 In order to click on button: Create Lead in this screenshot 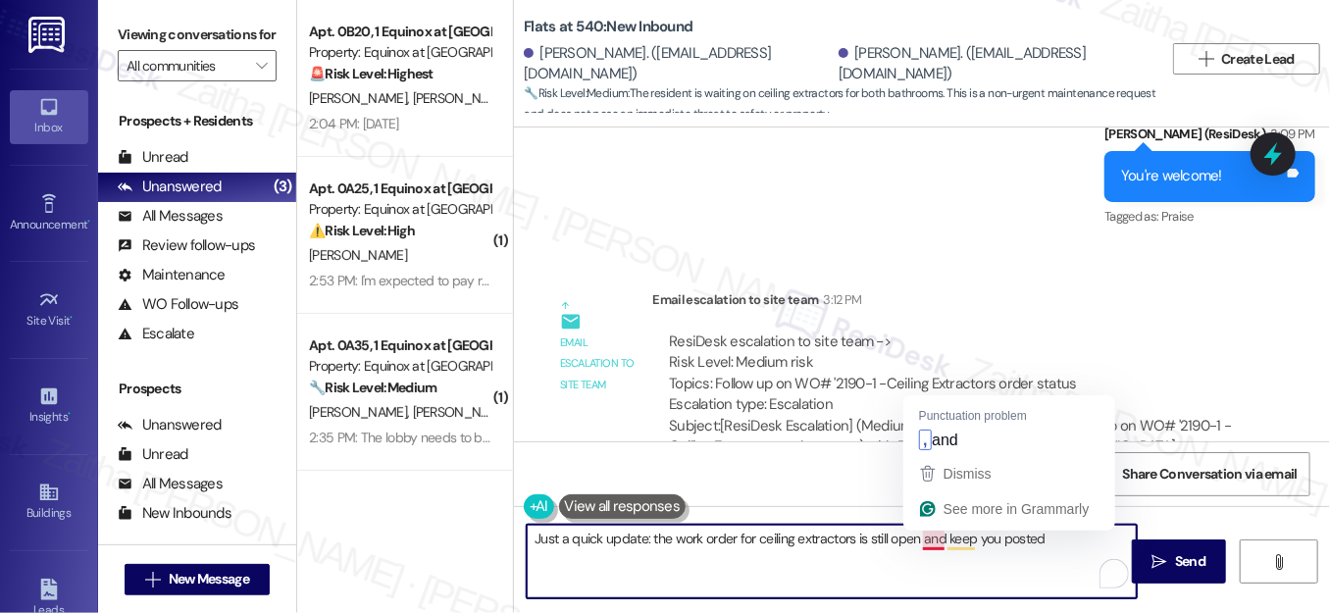, I will do `click(1247, 59)`.